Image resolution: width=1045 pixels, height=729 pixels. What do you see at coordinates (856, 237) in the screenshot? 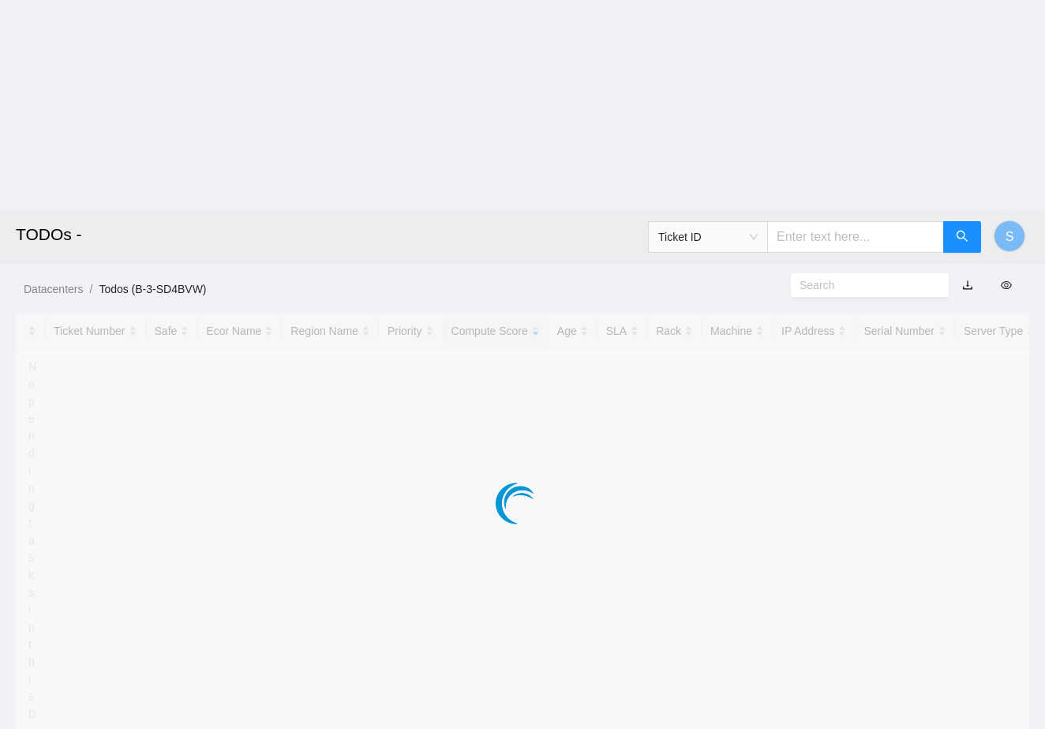
I see `input: Enter text here...` at bounding box center [856, 237].